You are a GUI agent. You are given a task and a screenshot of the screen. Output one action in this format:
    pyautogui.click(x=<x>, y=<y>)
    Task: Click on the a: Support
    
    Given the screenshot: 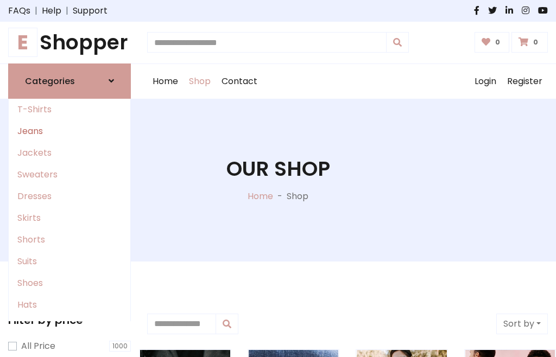 What is the action you would take?
    pyautogui.click(x=90, y=11)
    